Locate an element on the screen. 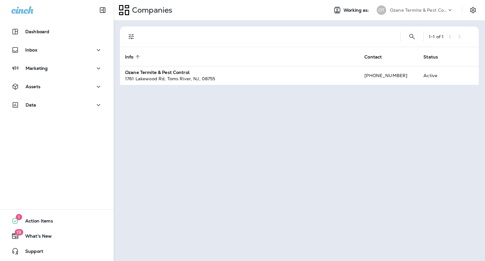 The width and height of the screenshot is (485, 261). span: 19 is located at coordinates (19, 232).